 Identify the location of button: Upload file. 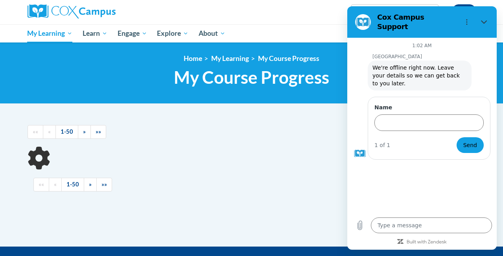
(13, 219).